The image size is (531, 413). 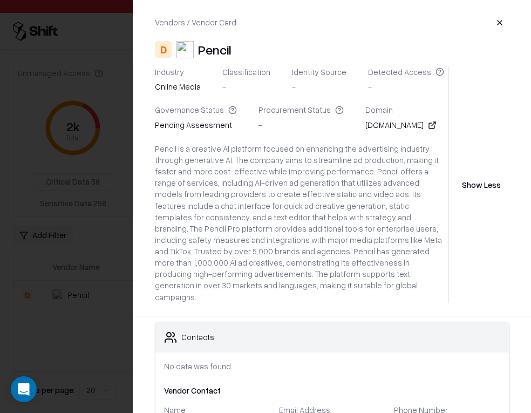 What do you see at coordinates (246, 72) in the screenshot?
I see `div: Classification` at bounding box center [246, 72].